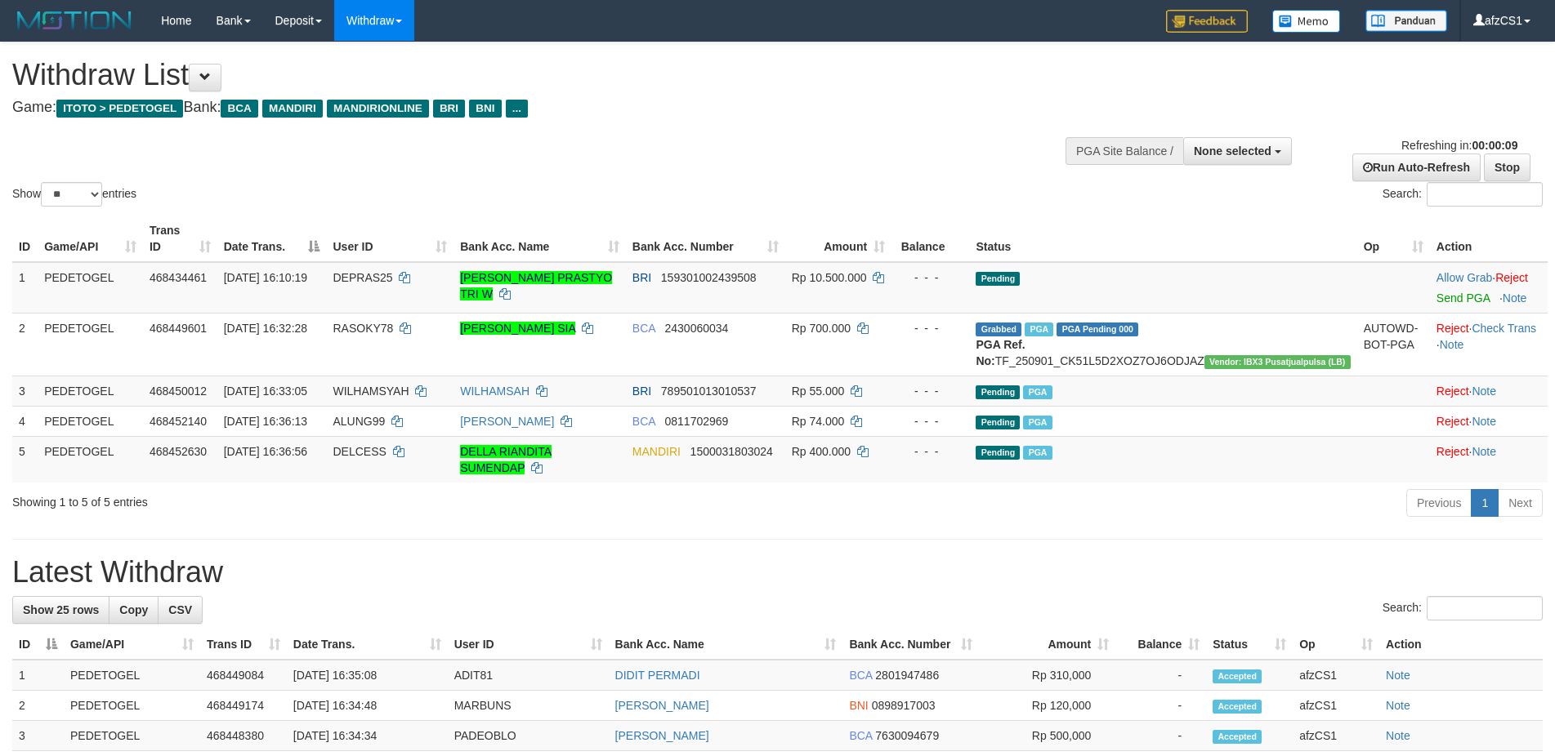 Image resolution: width=1555 pixels, height=756 pixels. Describe the element at coordinates (243, 676) in the screenshot. I see `td: 468449084` at that location.